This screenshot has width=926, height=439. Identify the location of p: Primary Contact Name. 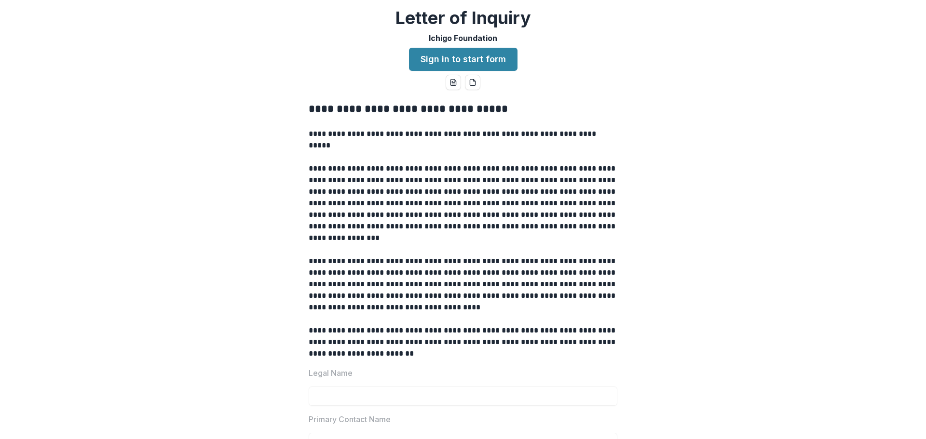
(350, 420).